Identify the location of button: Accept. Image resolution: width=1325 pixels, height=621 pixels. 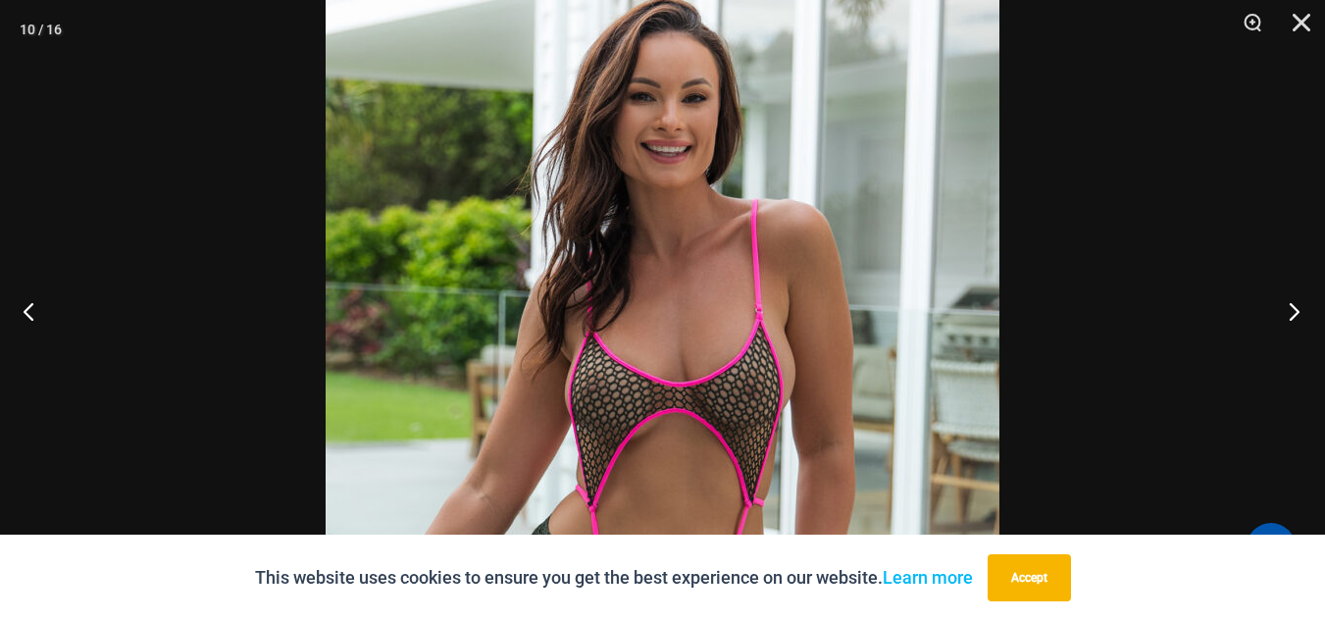
(1029, 578).